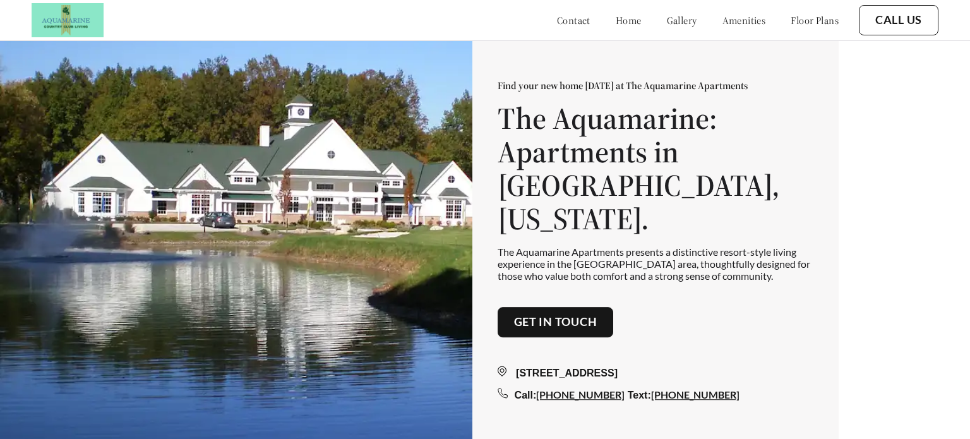 The image size is (970, 439). I want to click on a: contact, so click(574, 20).